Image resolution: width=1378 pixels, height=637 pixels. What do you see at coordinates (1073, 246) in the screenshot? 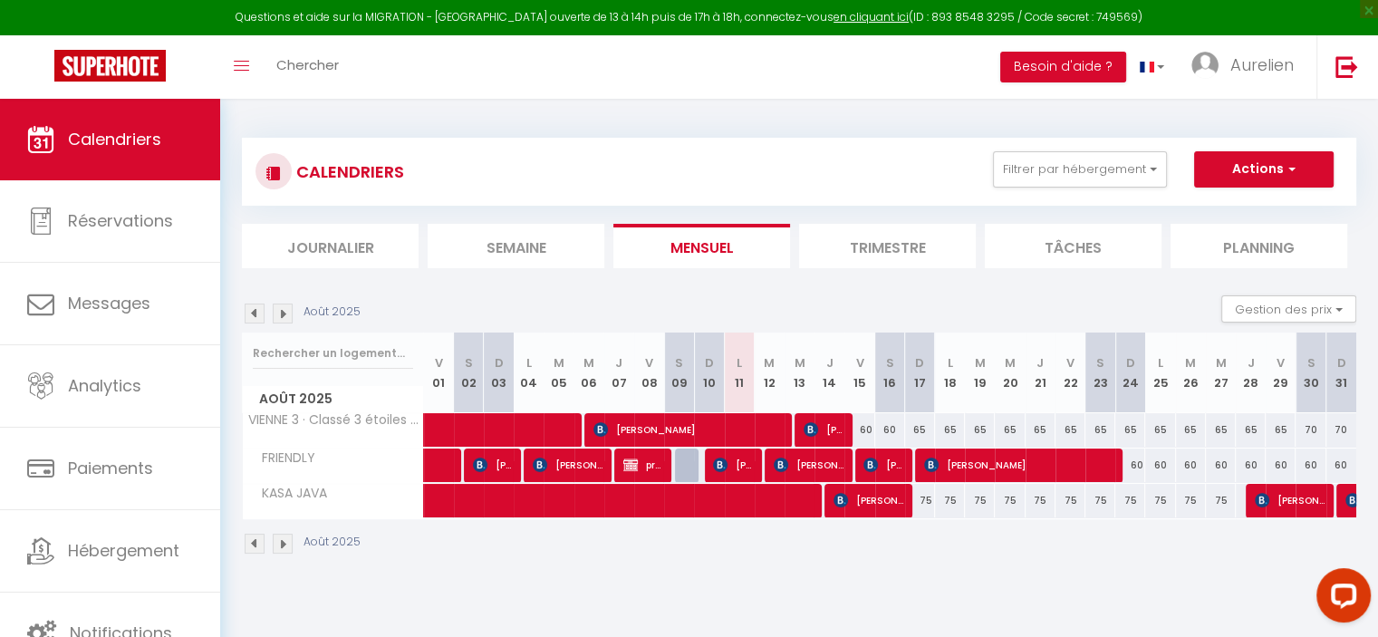
I see `li: Tâches` at bounding box center [1073, 246].